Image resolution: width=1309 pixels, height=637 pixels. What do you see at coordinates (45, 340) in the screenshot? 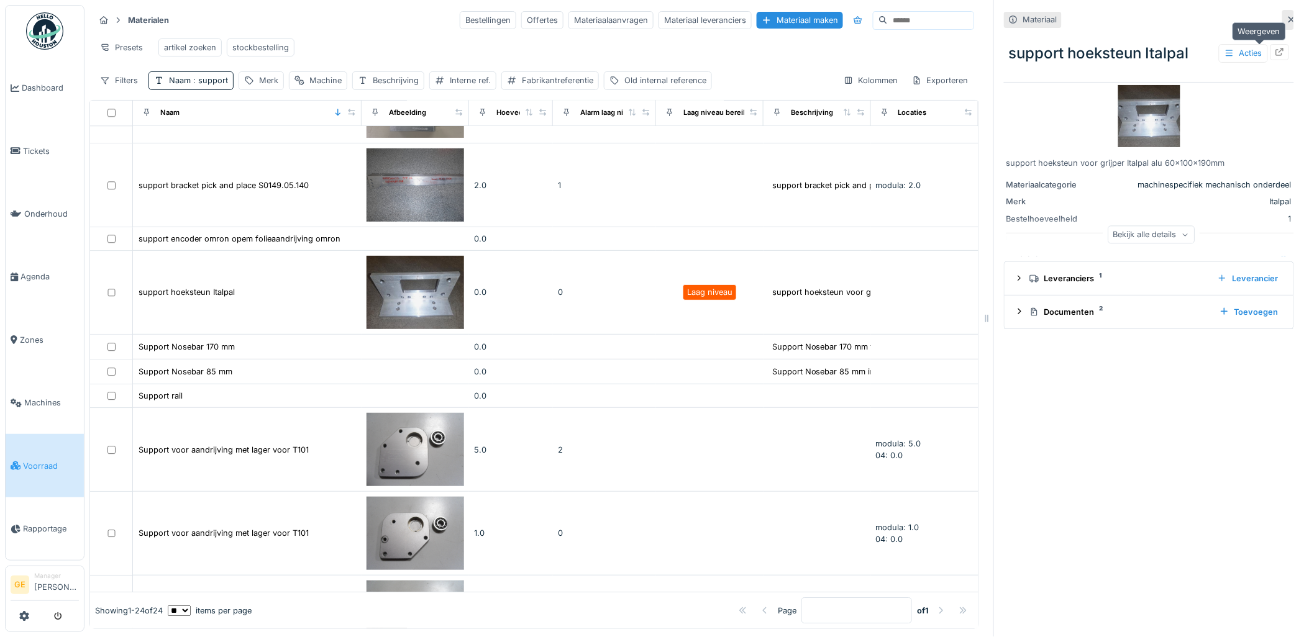
I see `a: Zones` at bounding box center [45, 340].